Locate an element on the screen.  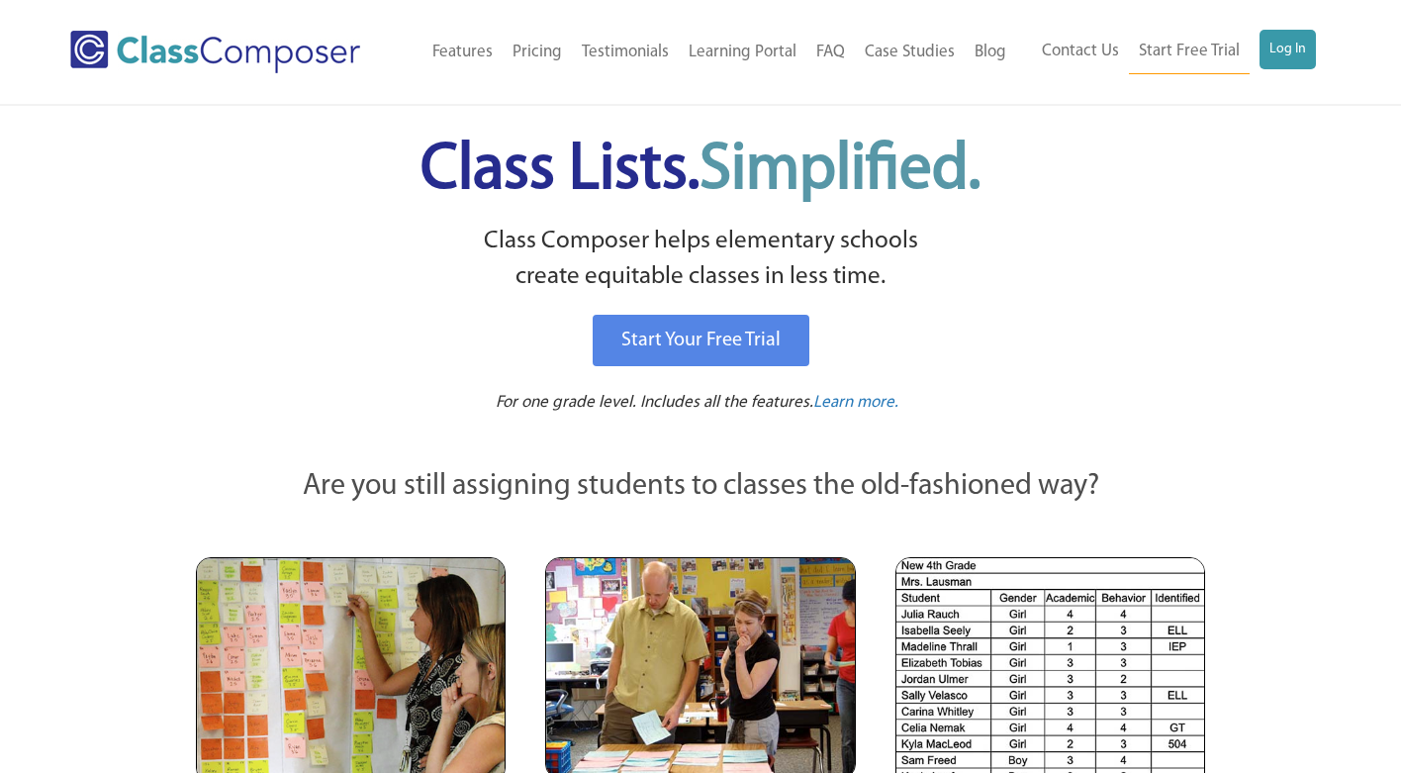
a: Features is located at coordinates (462, 52).